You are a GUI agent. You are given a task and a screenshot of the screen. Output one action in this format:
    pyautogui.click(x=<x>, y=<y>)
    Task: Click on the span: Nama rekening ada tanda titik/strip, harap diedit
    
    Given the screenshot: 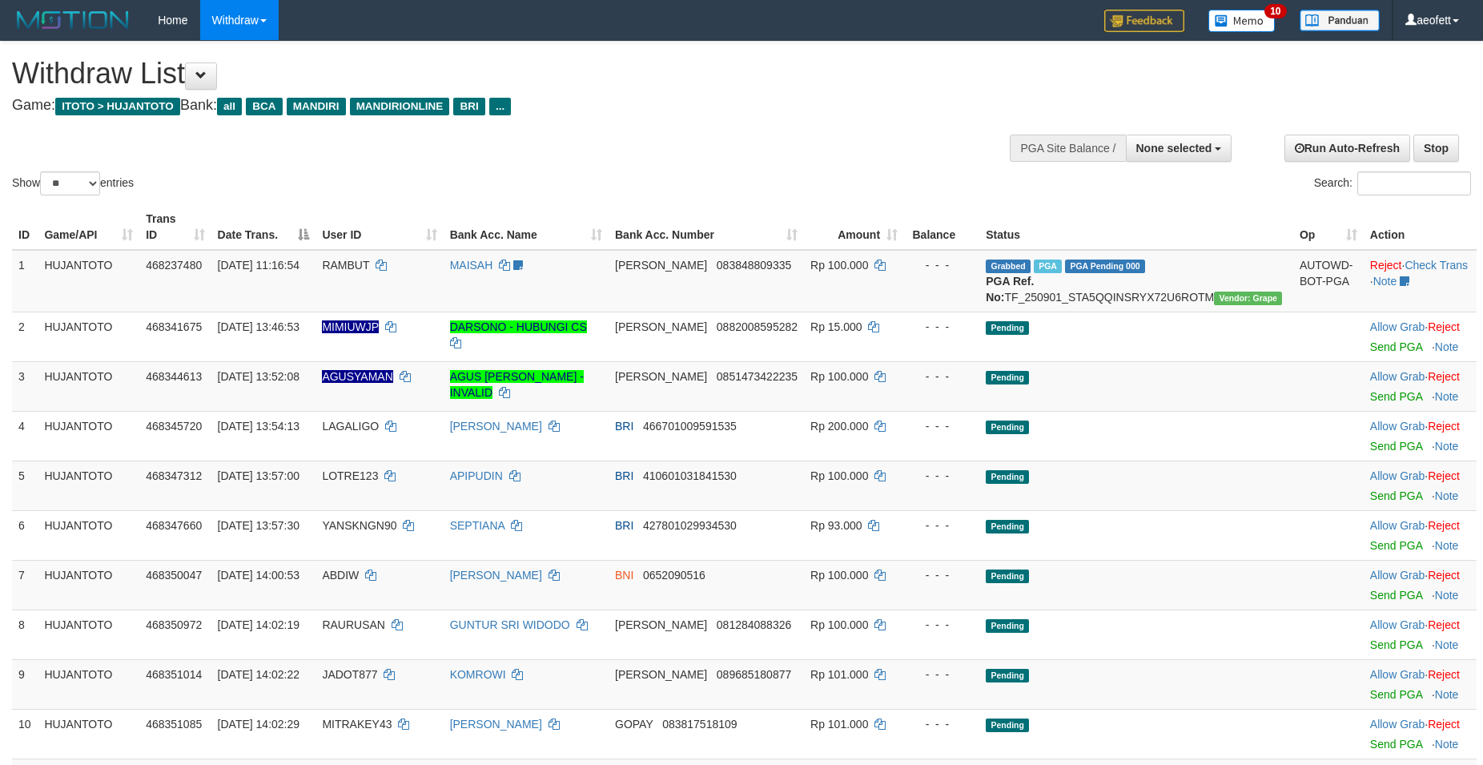 What is the action you would take?
    pyautogui.click(x=350, y=327)
    